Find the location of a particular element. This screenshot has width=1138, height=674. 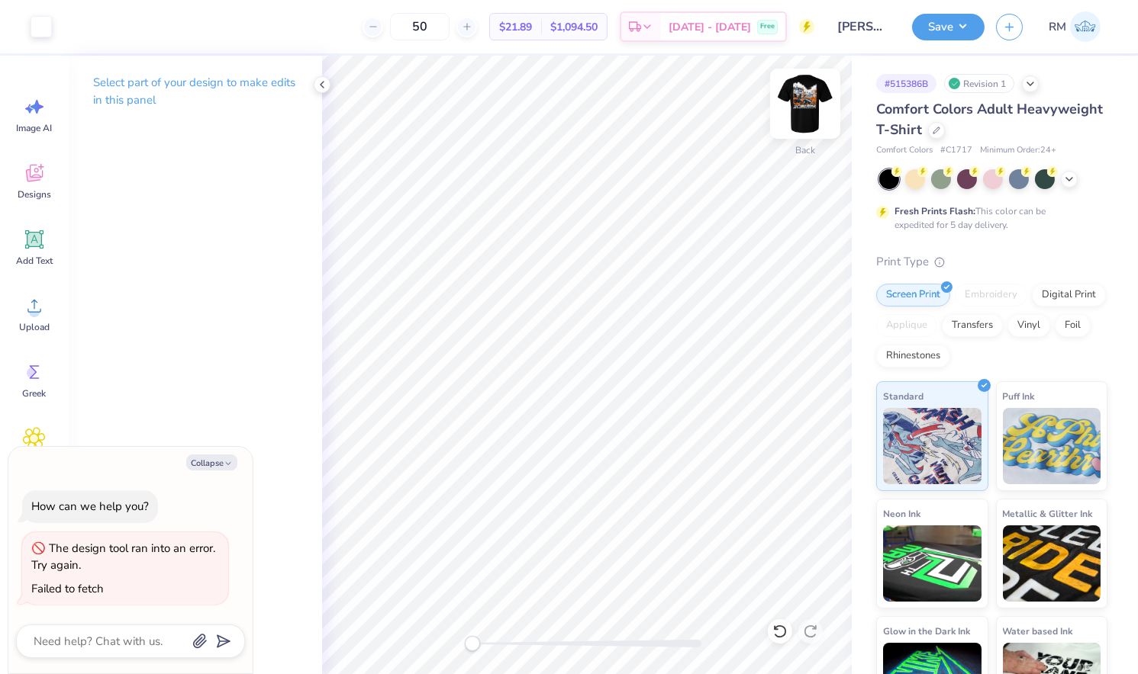

span: Metallic & Glitter Ink is located at coordinates (1048, 513).